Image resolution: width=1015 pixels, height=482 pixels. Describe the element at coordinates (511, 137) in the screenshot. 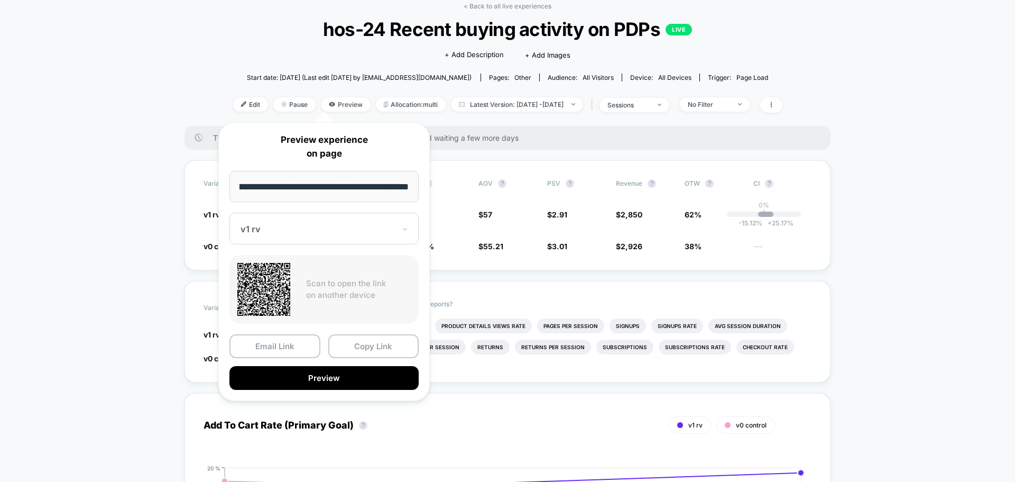

I see `span: There are still no statistically significant results. We recommend waiting a few more days` at that location.